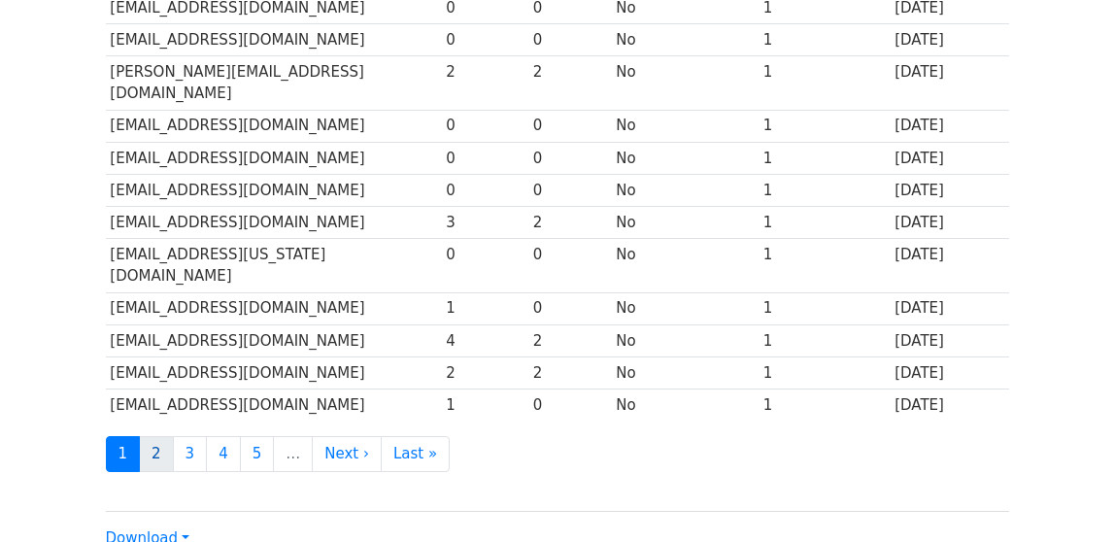 Image resolution: width=1114 pixels, height=542 pixels. What do you see at coordinates (1065, 495) in the screenshot?
I see `div: Chat Widget` at bounding box center [1065, 495].